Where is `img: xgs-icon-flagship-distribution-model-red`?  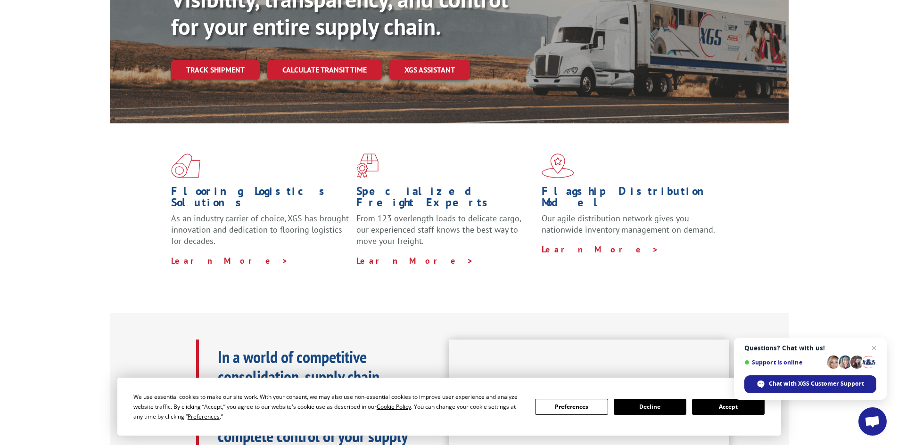
img: xgs-icon-flagship-distribution-model-red is located at coordinates (557, 166).